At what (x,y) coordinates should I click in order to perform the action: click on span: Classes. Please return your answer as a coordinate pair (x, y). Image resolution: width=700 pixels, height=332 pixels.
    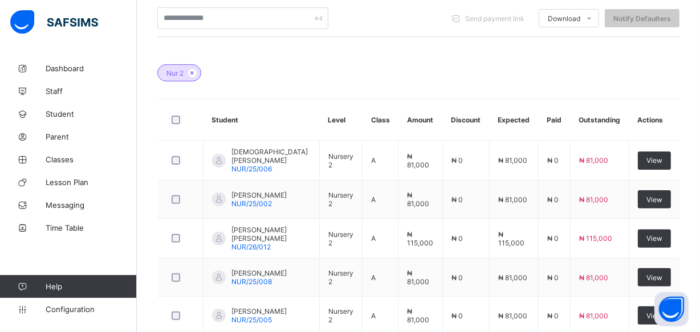
    Looking at the image, I should click on (91, 160).